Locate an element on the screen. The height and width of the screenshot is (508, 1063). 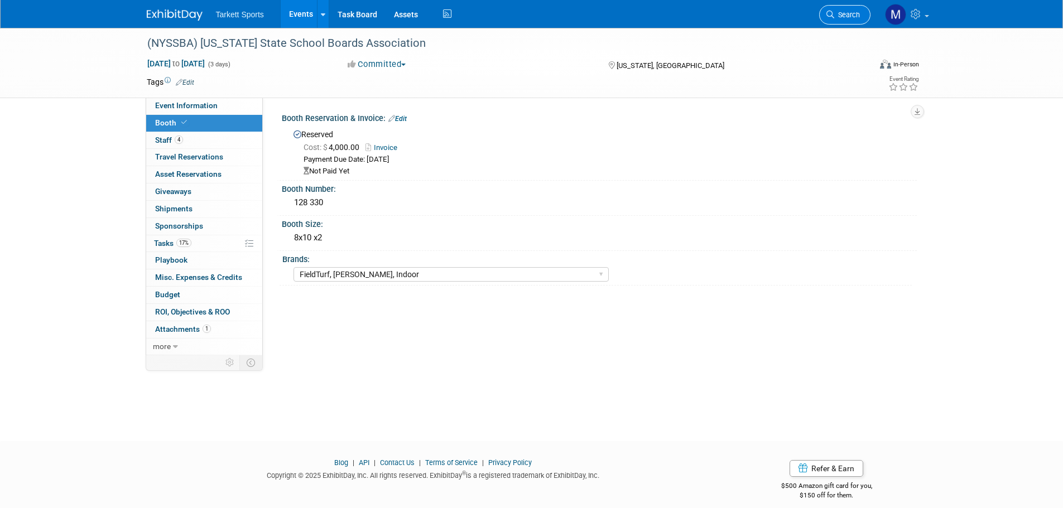
a: Shipments is located at coordinates (204, 209).